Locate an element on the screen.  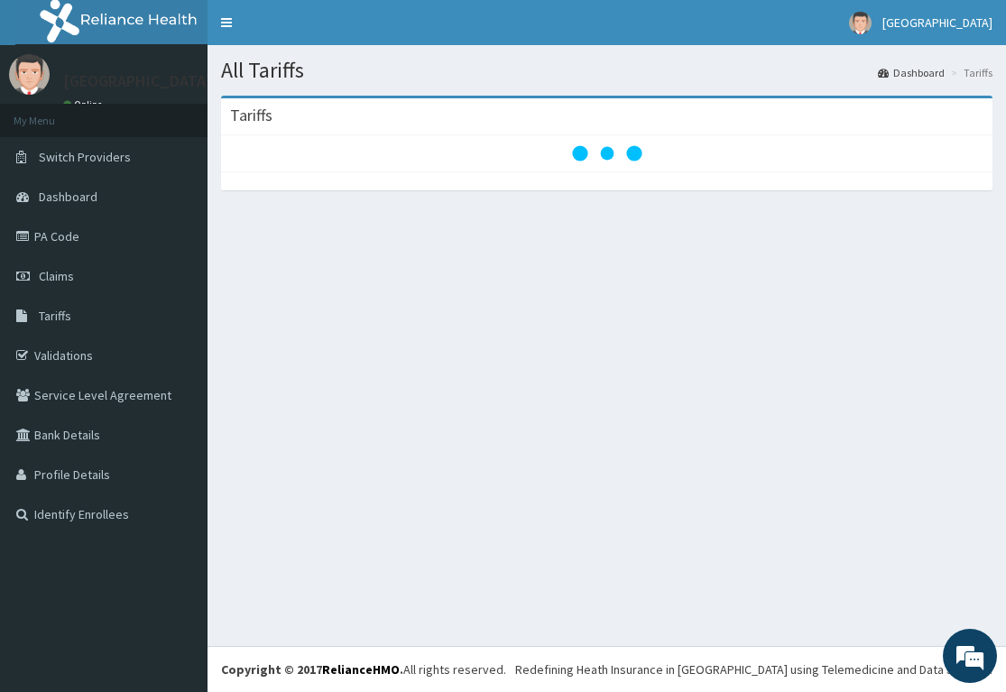
span: Claims is located at coordinates (56, 276).